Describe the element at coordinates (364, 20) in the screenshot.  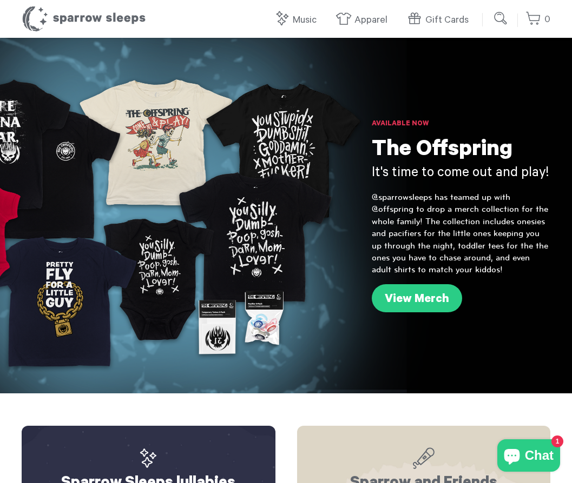
I see `a: Apparel` at that location.